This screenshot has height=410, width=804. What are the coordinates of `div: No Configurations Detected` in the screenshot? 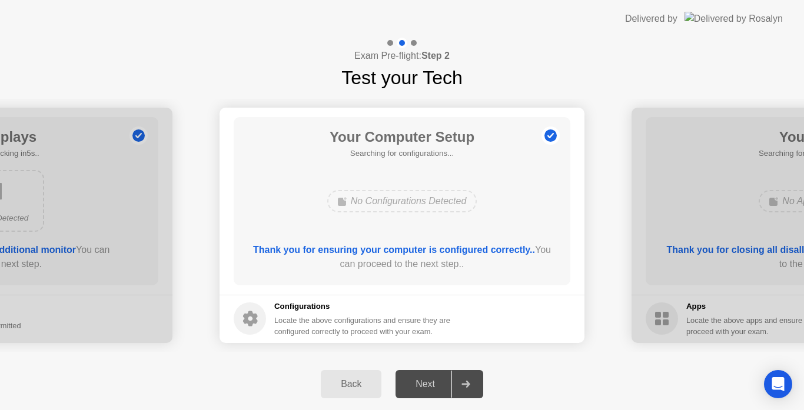 It's located at (402, 201).